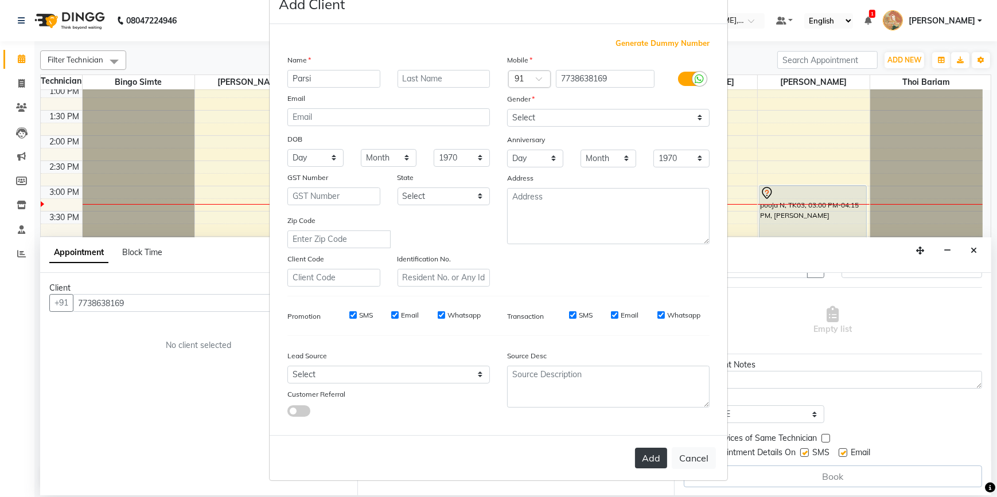 The width and height of the screenshot is (997, 497). What do you see at coordinates (694, 458) in the screenshot?
I see `button: Cancel` at bounding box center [694, 458].